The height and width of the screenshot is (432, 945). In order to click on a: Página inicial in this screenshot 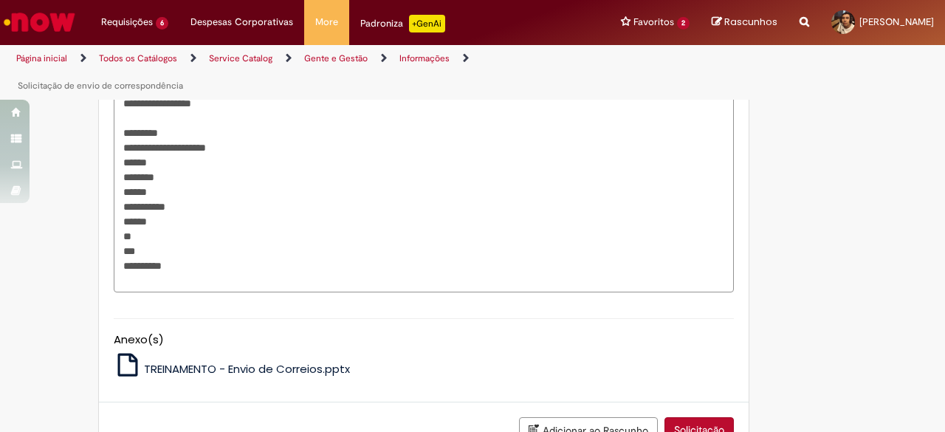, I will do `click(41, 58)`.